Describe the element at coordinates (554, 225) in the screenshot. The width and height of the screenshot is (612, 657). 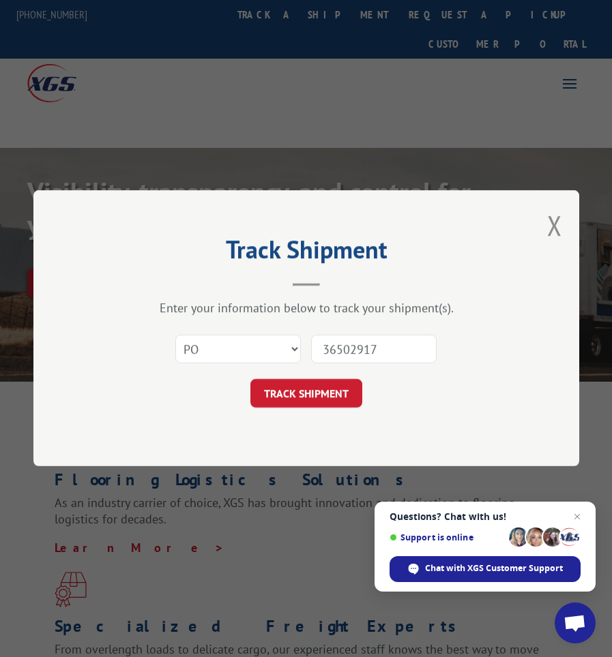
I see `button: Close modal` at that location.